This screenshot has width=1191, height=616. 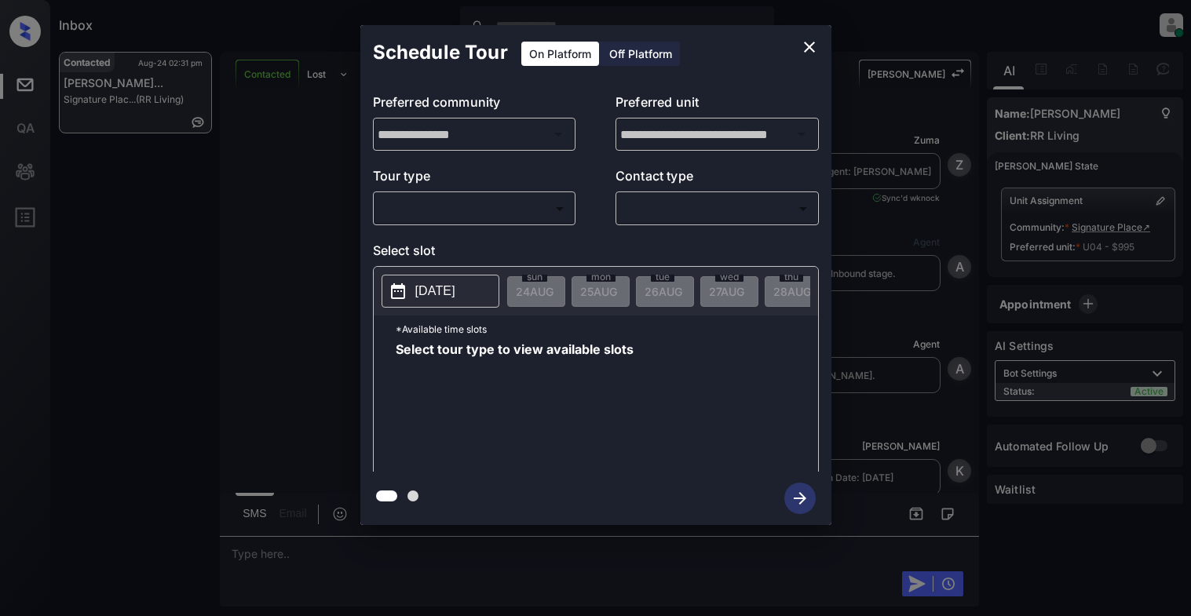 What do you see at coordinates (474, 105) in the screenshot?
I see `p: Preferred community` at bounding box center [474, 105].